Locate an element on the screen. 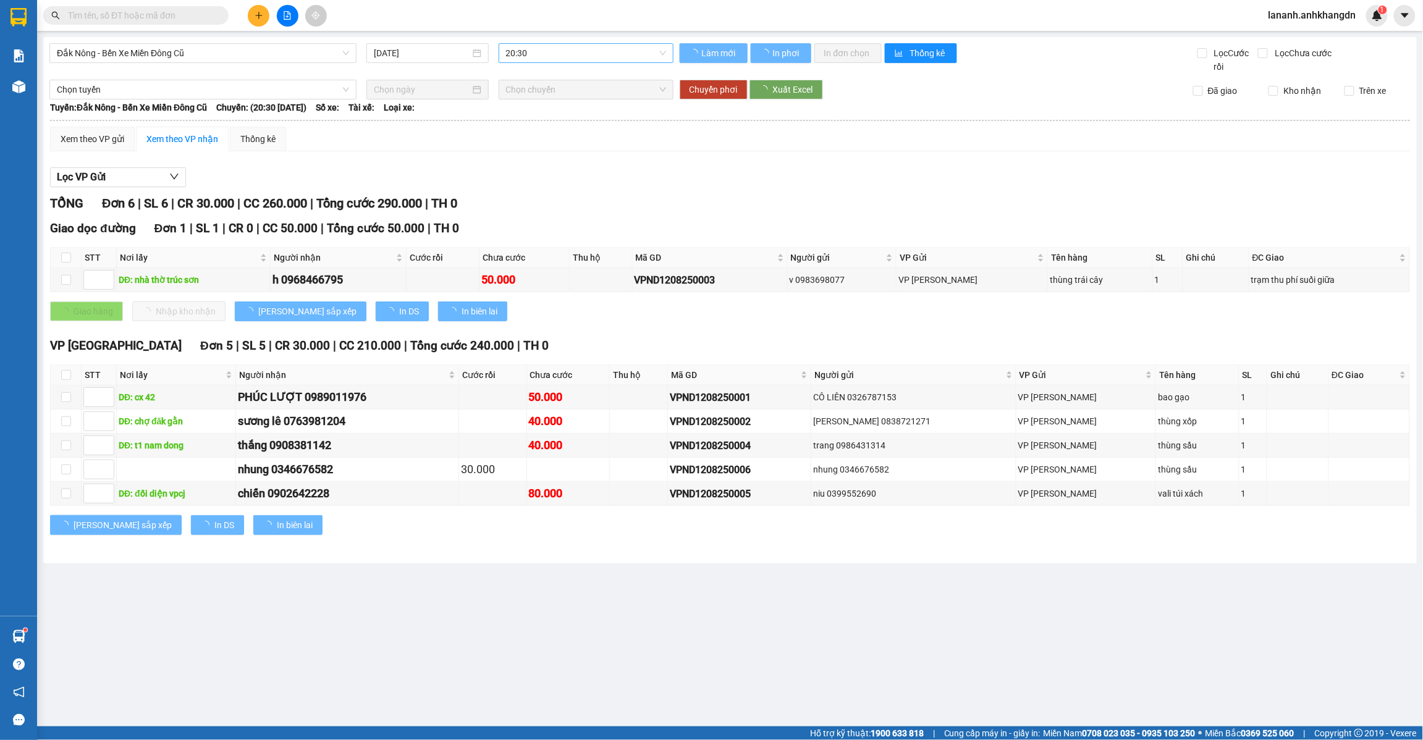 This screenshot has height=740, width=1423. span: Nơi lấy is located at coordinates (189, 258).